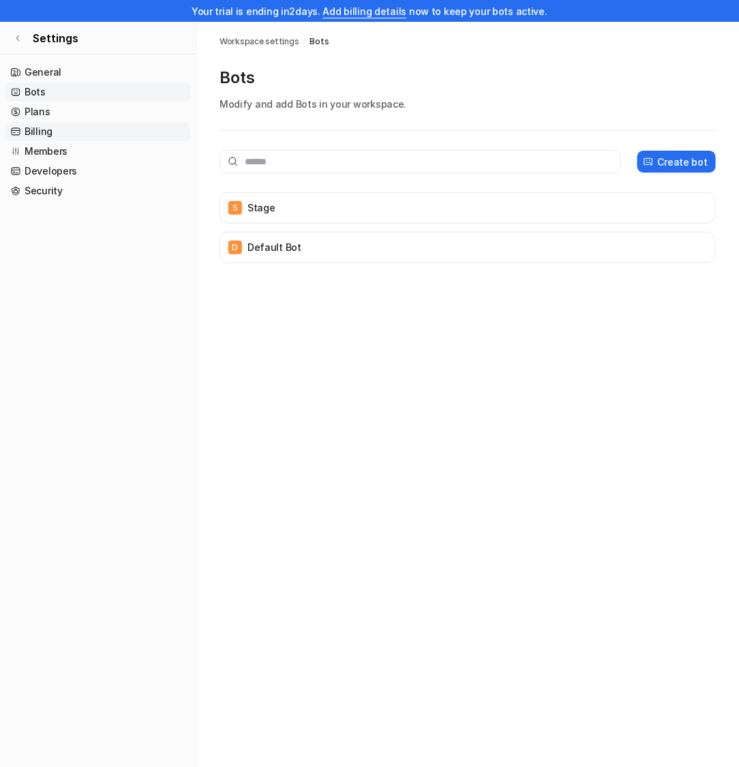 The height and width of the screenshot is (767, 739). What do you see at coordinates (648, 162) in the screenshot?
I see `img: create` at bounding box center [648, 162].